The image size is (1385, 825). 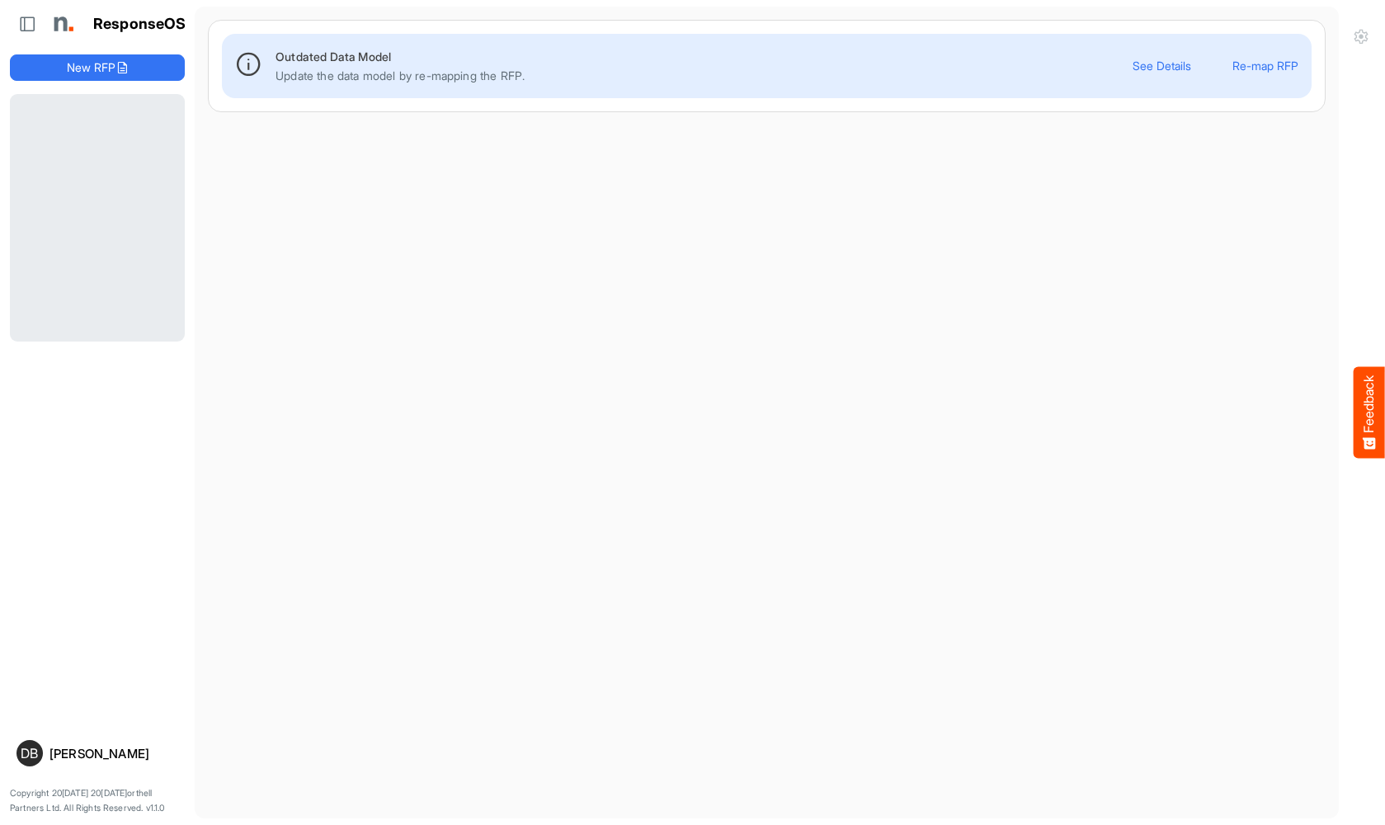 I want to click on button: Feedback, so click(x=1369, y=412).